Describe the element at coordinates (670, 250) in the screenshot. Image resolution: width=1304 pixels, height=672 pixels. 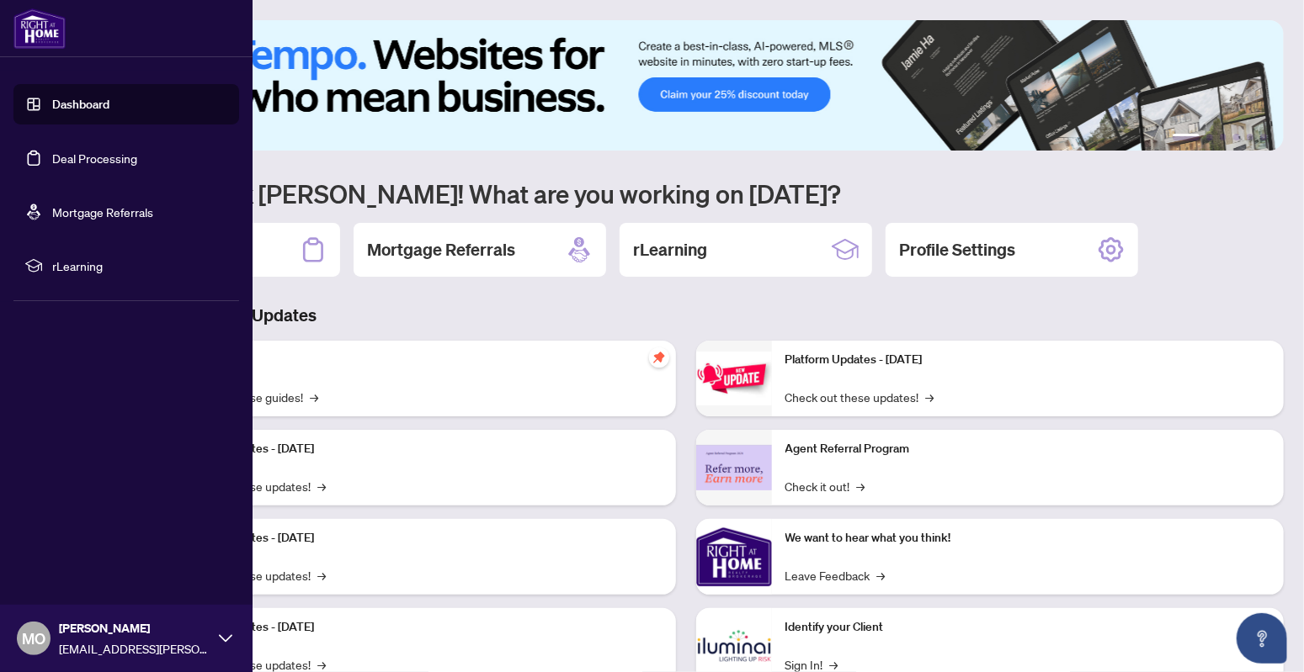
I see `h2: rLearning` at that location.